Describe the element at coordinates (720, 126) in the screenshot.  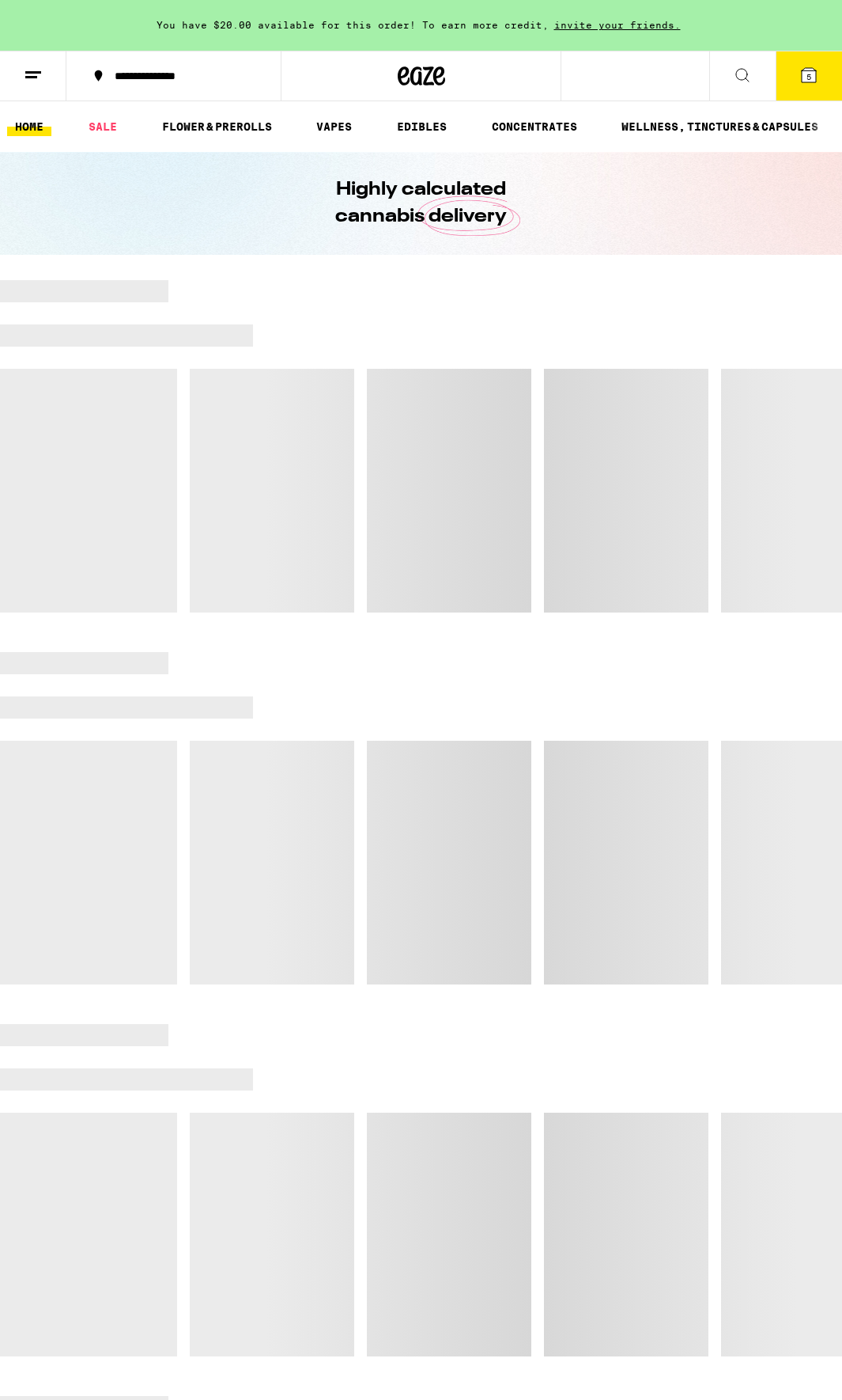
I see `a: WELLNESS, TINCTURES & CAPSULES` at that location.